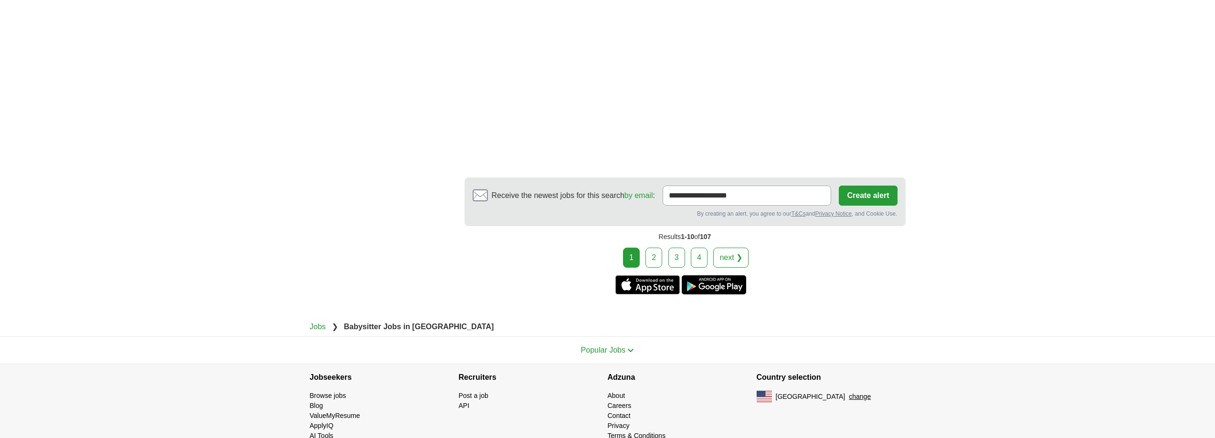  I want to click on a: T&Cs, so click(798, 214).